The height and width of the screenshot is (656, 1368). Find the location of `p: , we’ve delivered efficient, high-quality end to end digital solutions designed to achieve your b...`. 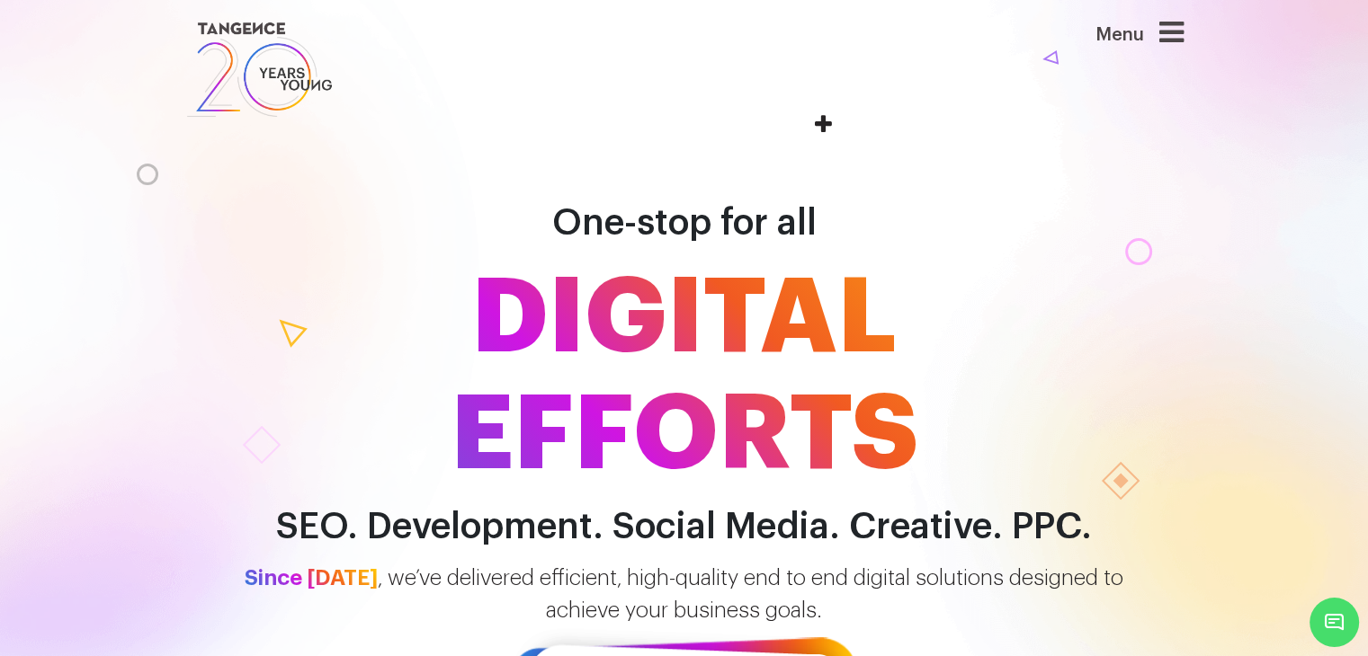

p: , we’ve delivered efficient, high-quality end to end digital solutions designed to achieve your b... is located at coordinates (684, 594).